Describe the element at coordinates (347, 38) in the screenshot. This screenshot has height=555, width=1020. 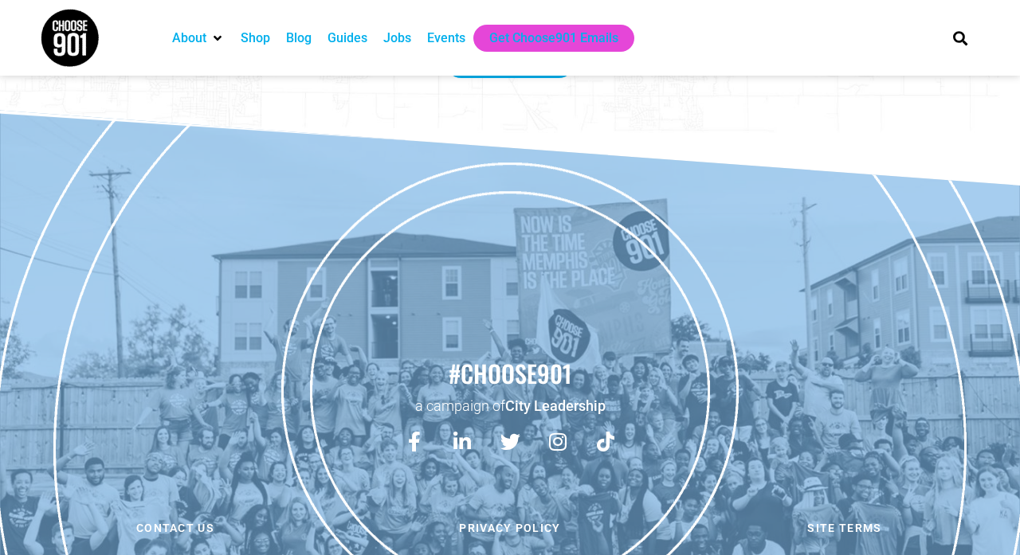
I see `a: Guides` at that location.